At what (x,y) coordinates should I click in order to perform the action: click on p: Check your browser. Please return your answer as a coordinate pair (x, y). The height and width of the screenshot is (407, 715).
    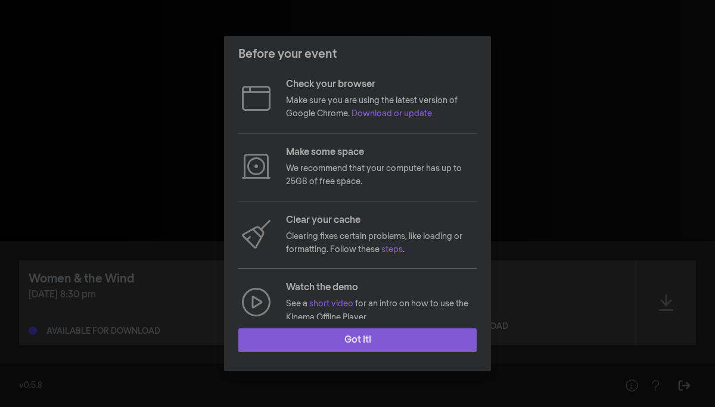
    Looking at the image, I should click on (381, 85).